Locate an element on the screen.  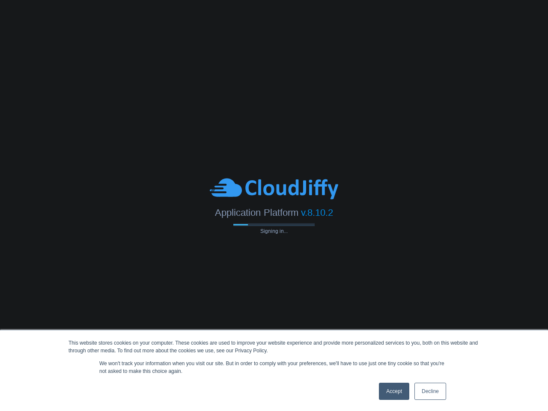
span: Application Platform is located at coordinates (257, 213).